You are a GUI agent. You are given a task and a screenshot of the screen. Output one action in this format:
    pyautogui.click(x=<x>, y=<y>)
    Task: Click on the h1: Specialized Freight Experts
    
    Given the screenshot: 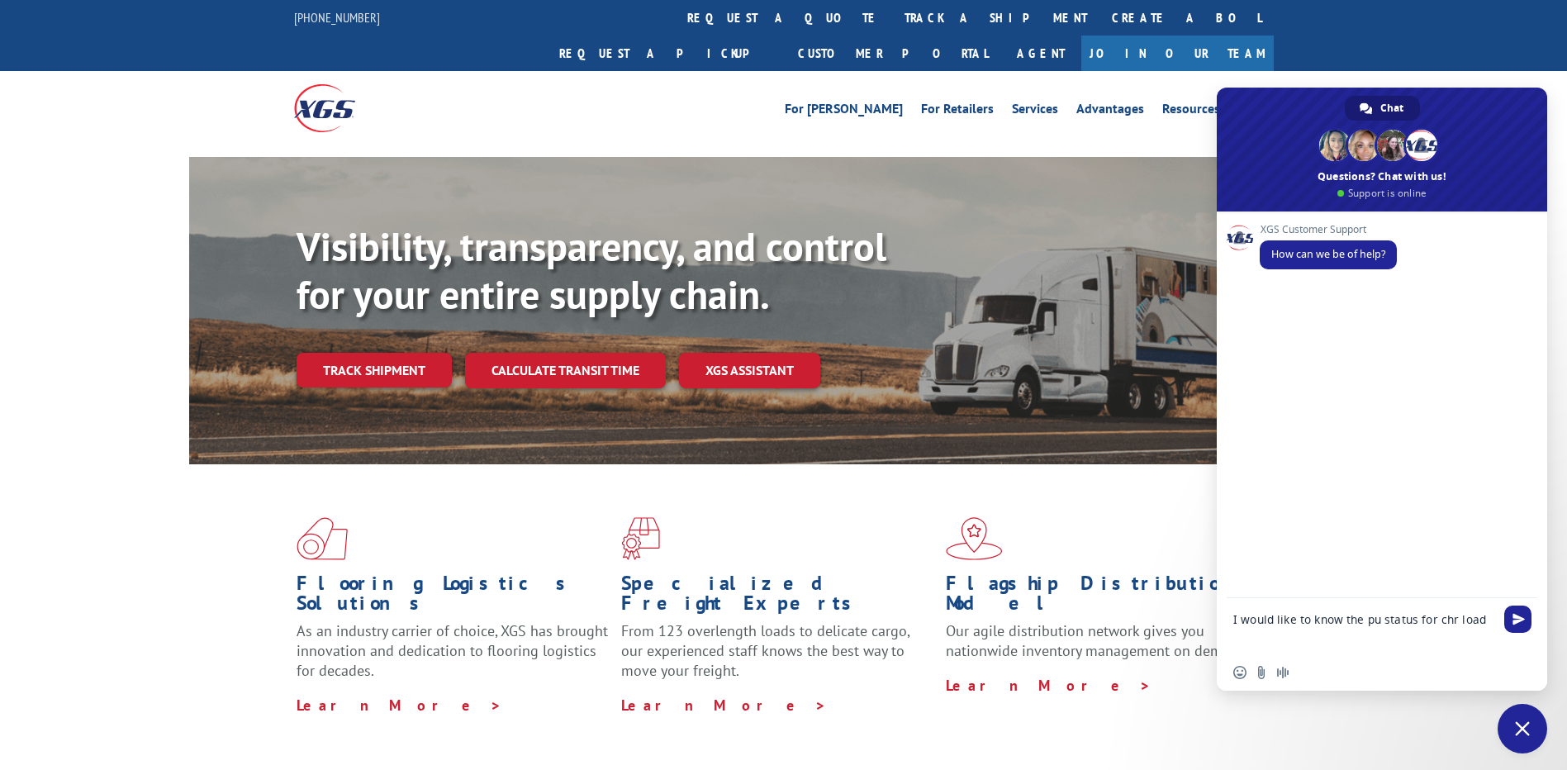 What is the action you would take?
    pyautogui.click(x=777, y=597)
    